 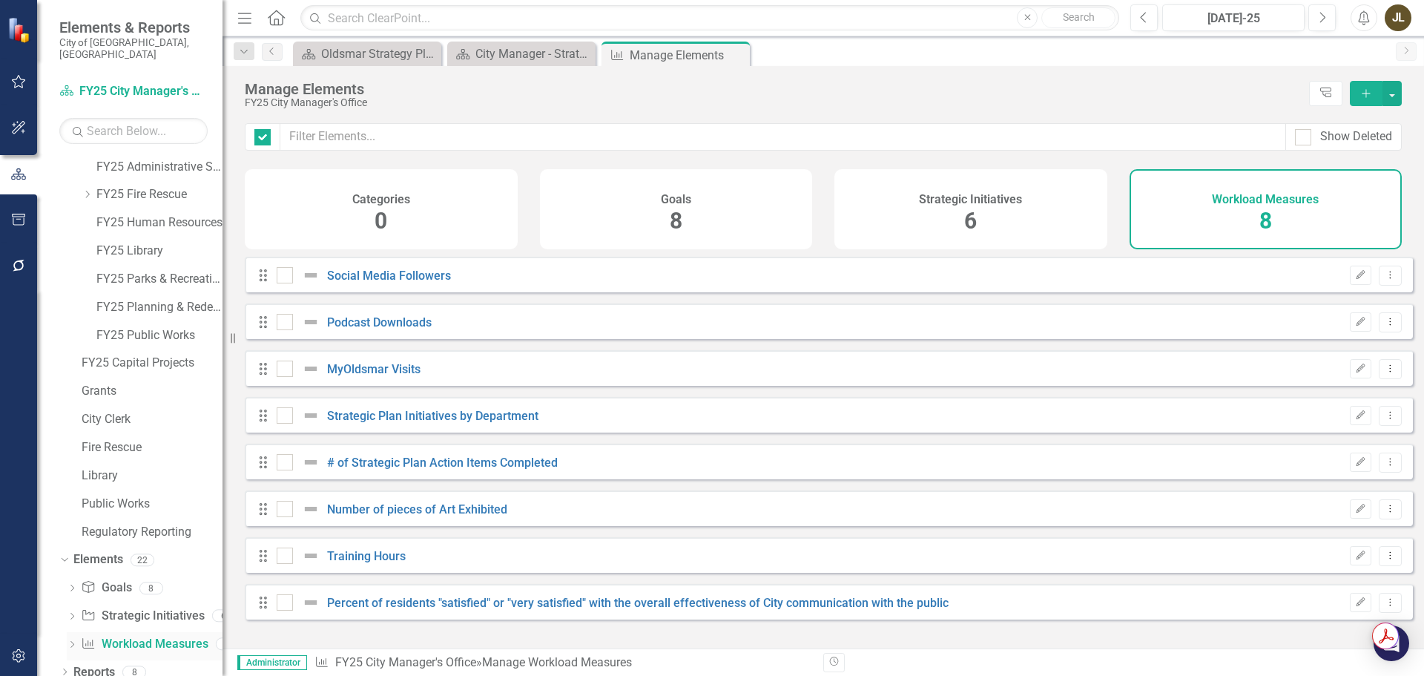 I want to click on a: FY25 Capital Projects, so click(x=152, y=363).